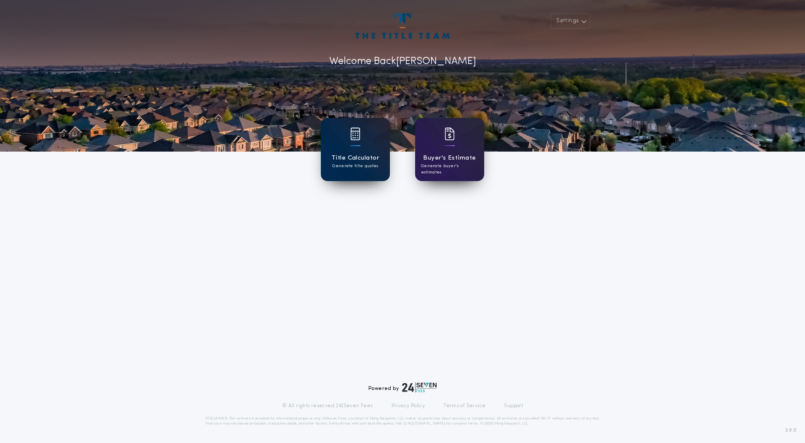  Describe the element at coordinates (449, 158) in the screenshot. I see `h1: Buyer's Estimate` at that location.